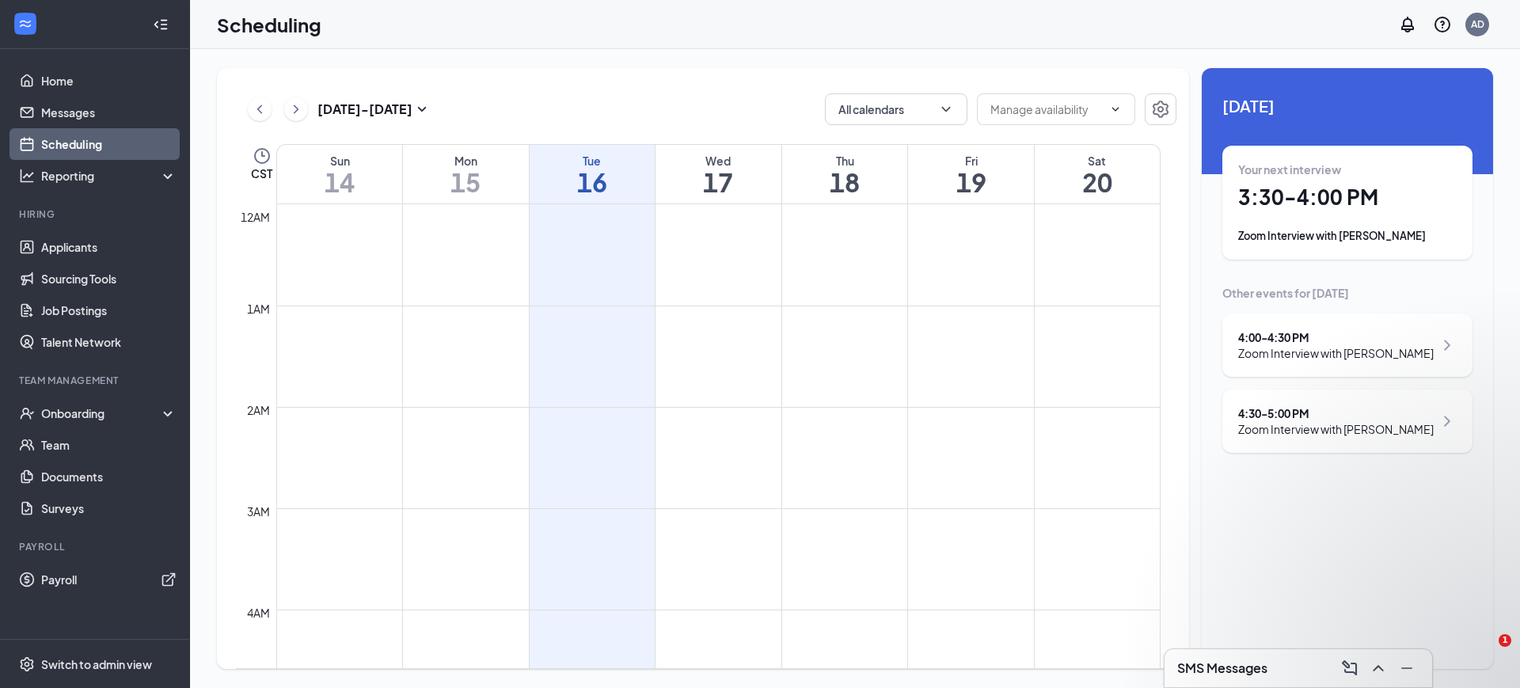  What do you see at coordinates (718, 161) in the screenshot?
I see `div: Wed` at bounding box center [718, 161].